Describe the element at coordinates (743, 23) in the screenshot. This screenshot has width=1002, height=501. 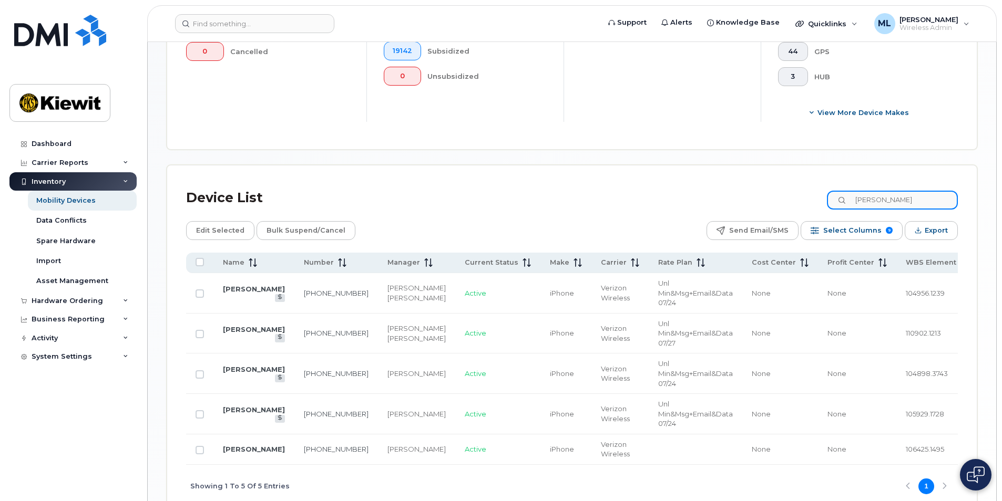
I see `a: Knowledge Base` at that location.